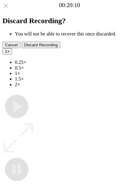  I want to click on li: 0.25×, so click(75, 62).